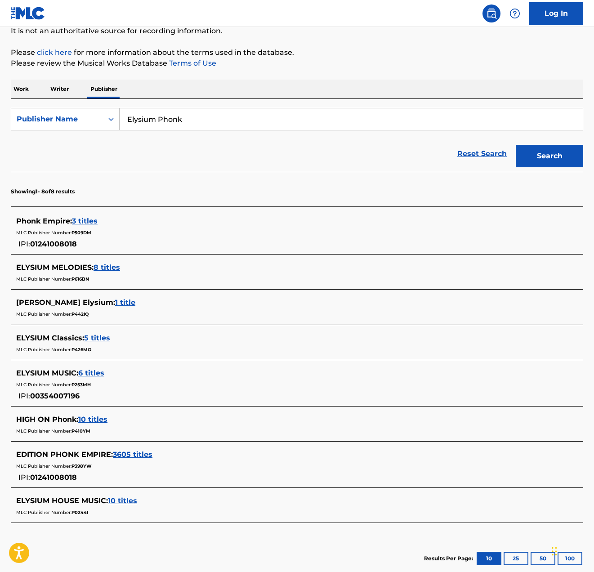 This screenshot has width=594, height=572. Describe the element at coordinates (81, 384) in the screenshot. I see `span: P253MH` at that location.